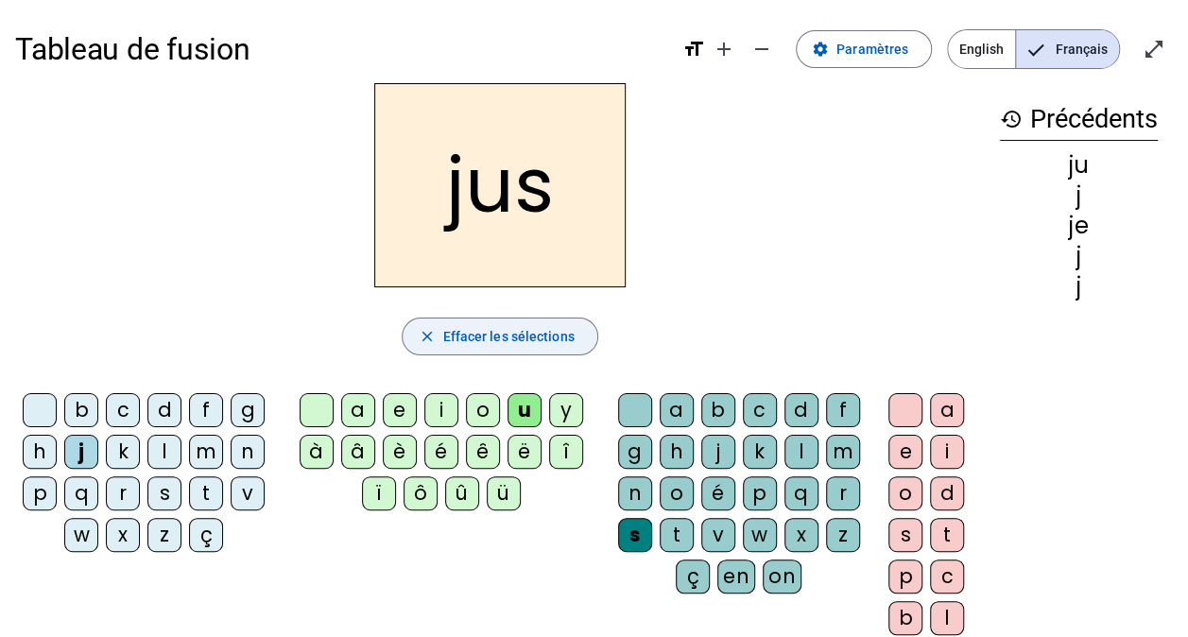 The width and height of the screenshot is (1188, 637). Describe the element at coordinates (566, 452) in the screenshot. I see `div: î` at that location.